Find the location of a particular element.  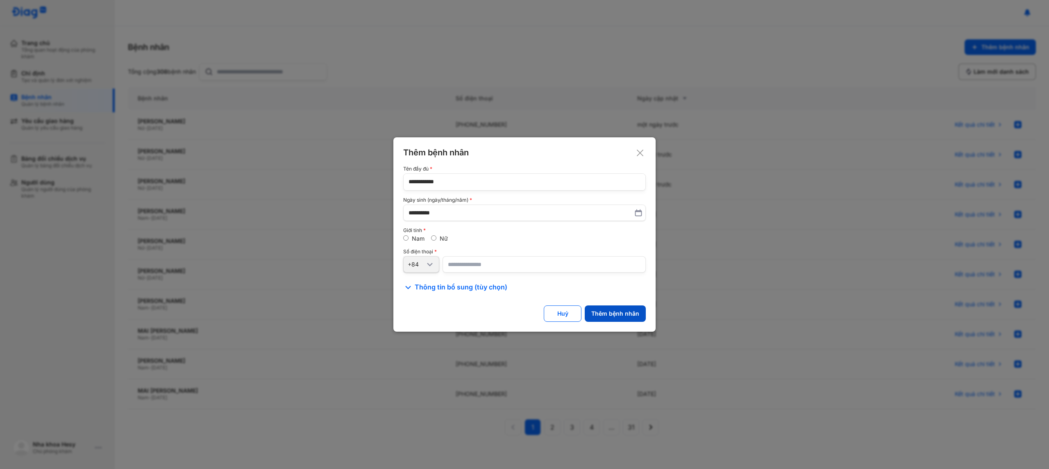

button: Thêm bệnh nhân is located at coordinates (615, 313).